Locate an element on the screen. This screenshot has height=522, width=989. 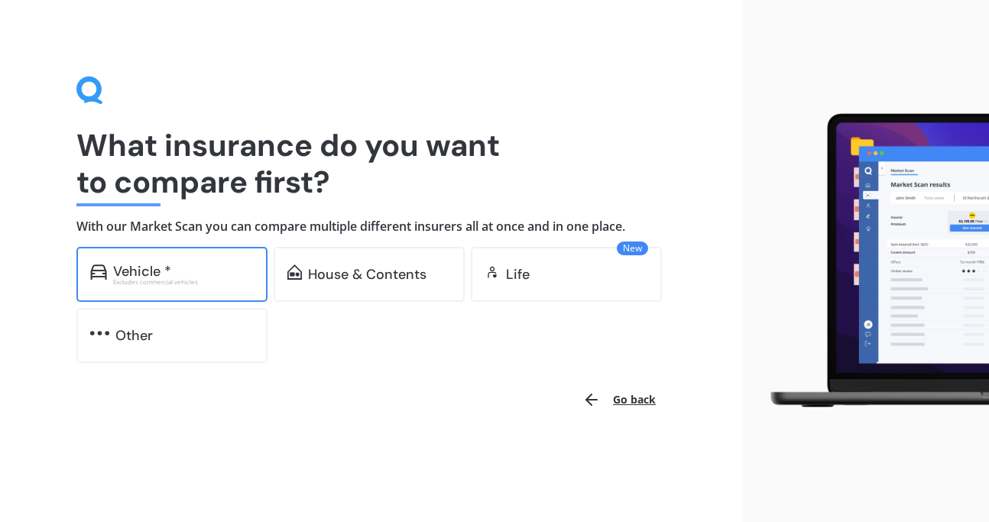
div: Other is located at coordinates (134, 336).